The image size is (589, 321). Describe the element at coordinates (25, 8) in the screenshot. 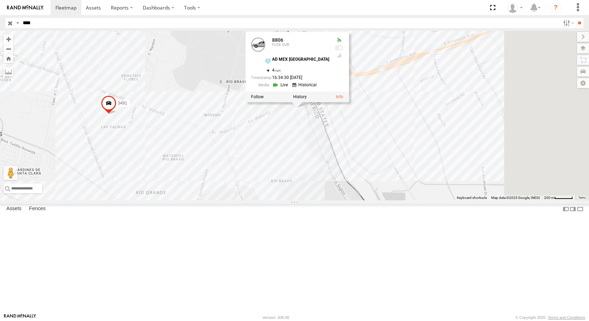

I see `img: rand-logo.svg` at that location.